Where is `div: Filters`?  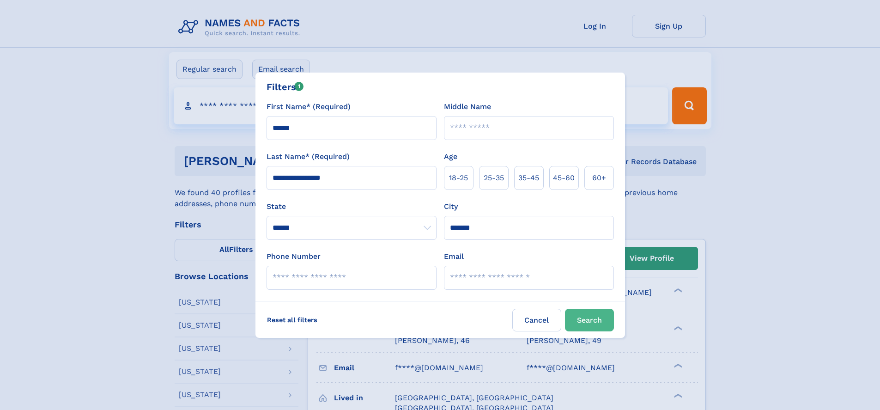
div: Filters is located at coordinates (285, 87).